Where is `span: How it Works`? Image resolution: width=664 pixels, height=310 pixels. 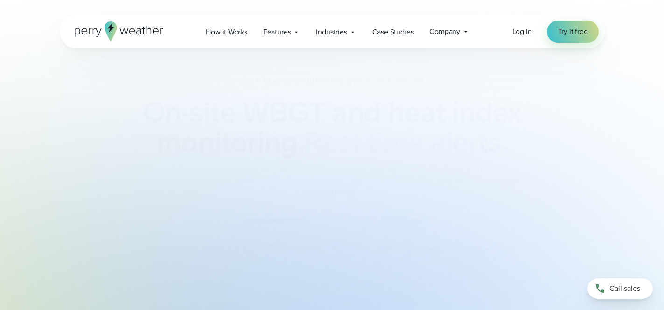 span: How it Works is located at coordinates (226, 32).